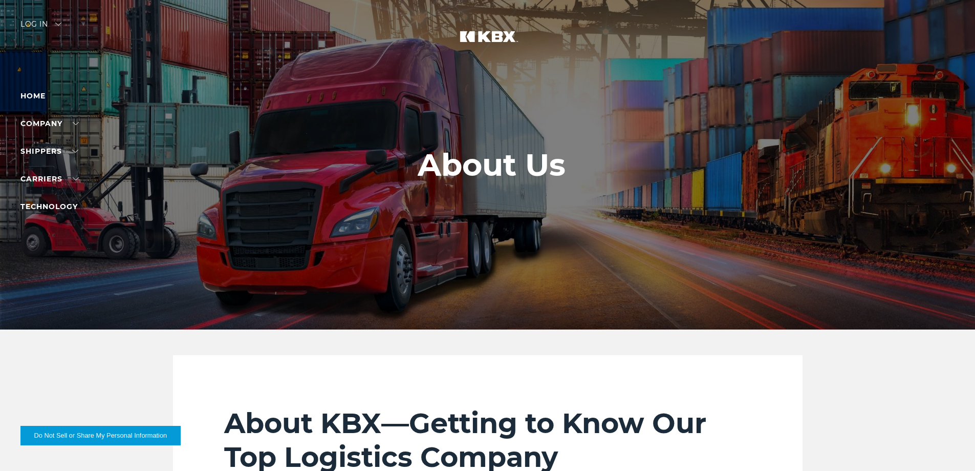 This screenshot has height=471, width=975. What do you see at coordinates (50, 179) in the screenshot?
I see `a: Carriers` at bounding box center [50, 179].